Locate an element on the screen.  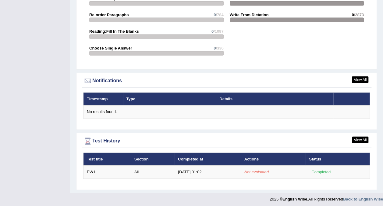
th: Actions is located at coordinates (273, 159).